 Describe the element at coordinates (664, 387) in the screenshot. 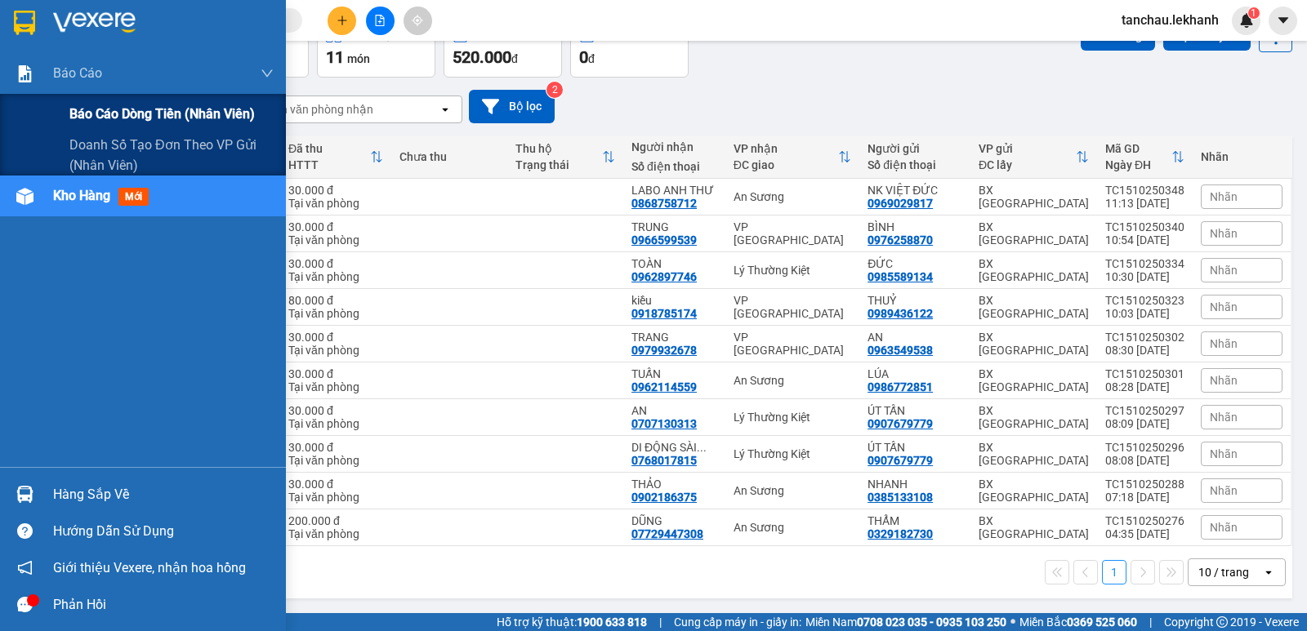

I see `div: 0962114559` at that location.